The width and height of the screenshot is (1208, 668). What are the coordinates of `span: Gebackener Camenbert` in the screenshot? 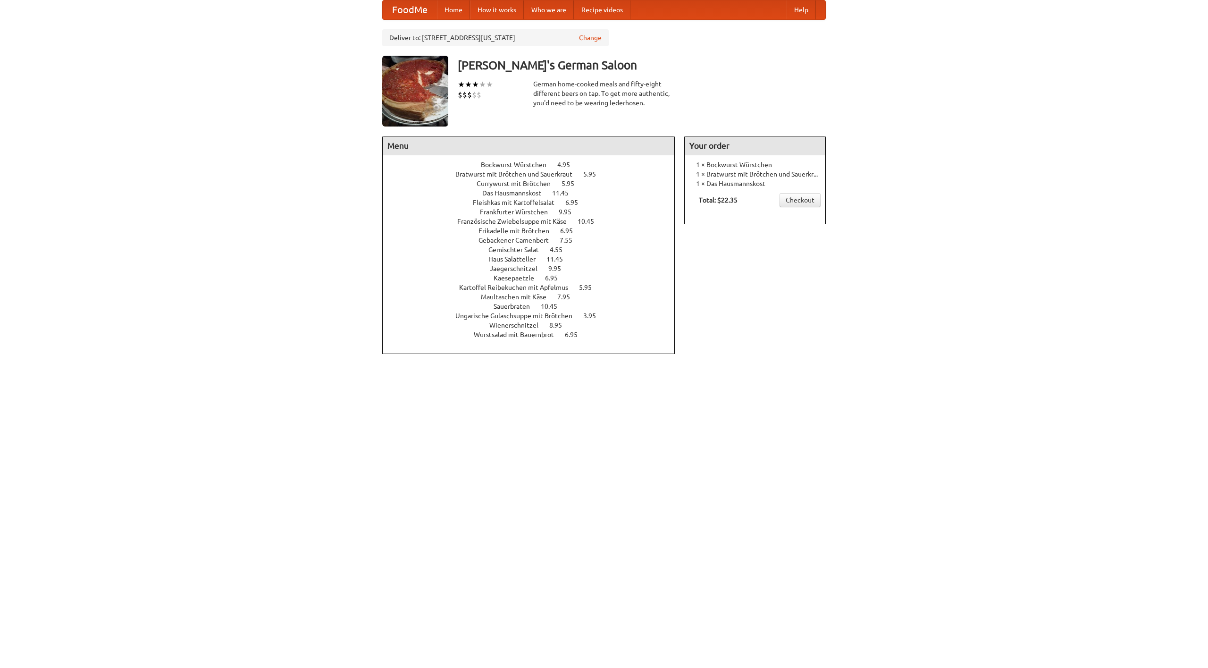 It's located at (518, 240).